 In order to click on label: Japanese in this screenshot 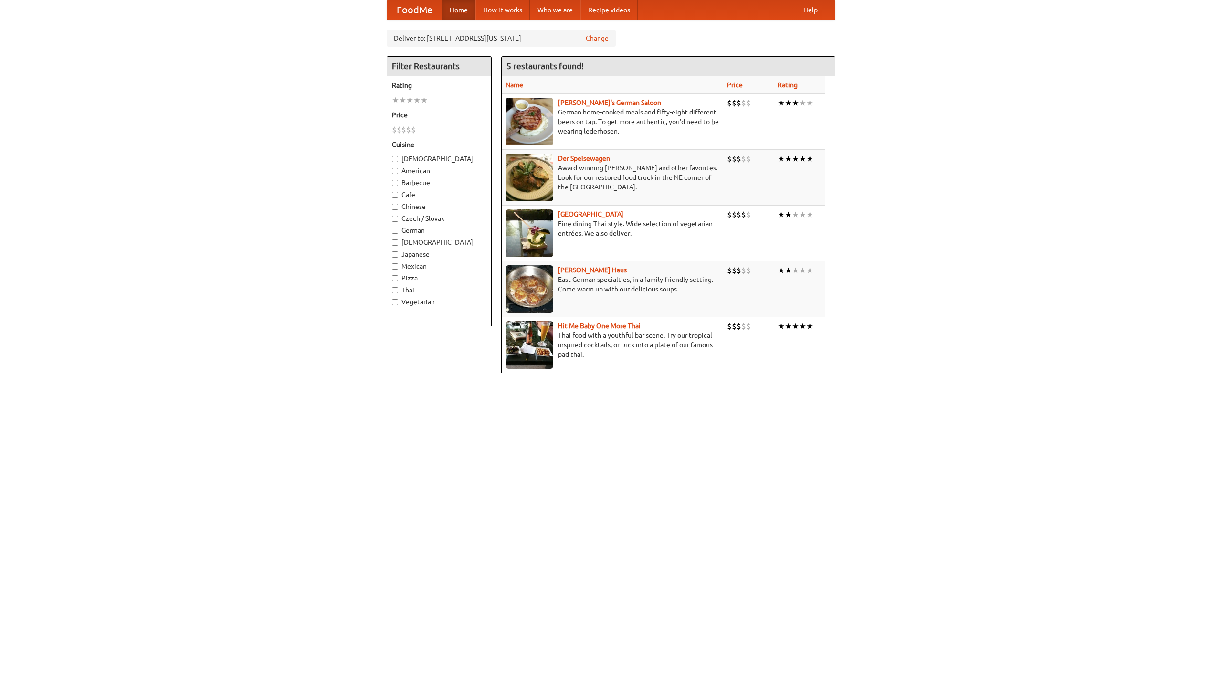, I will do `click(439, 254)`.